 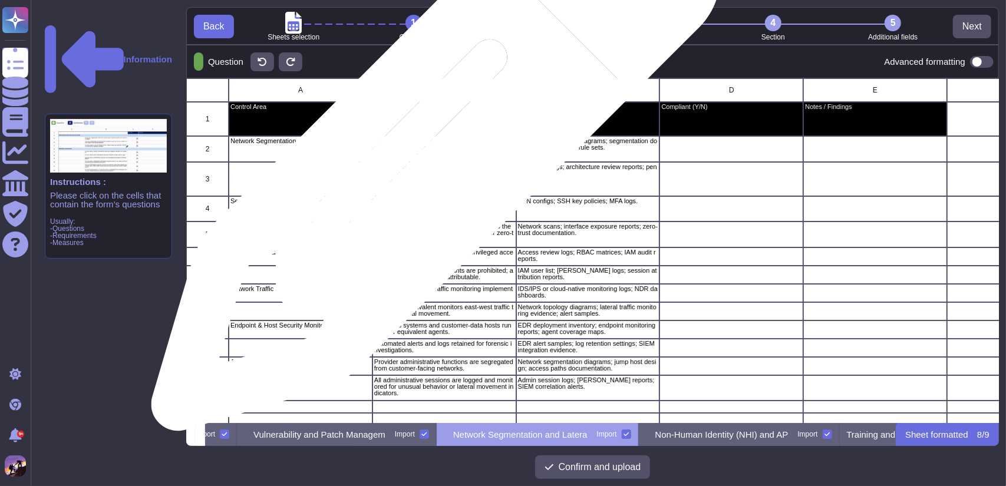 What do you see at coordinates (445, 347) in the screenshot?
I see `p: Automated alerts and logs retained for forensic investigations.` at bounding box center [445, 347].